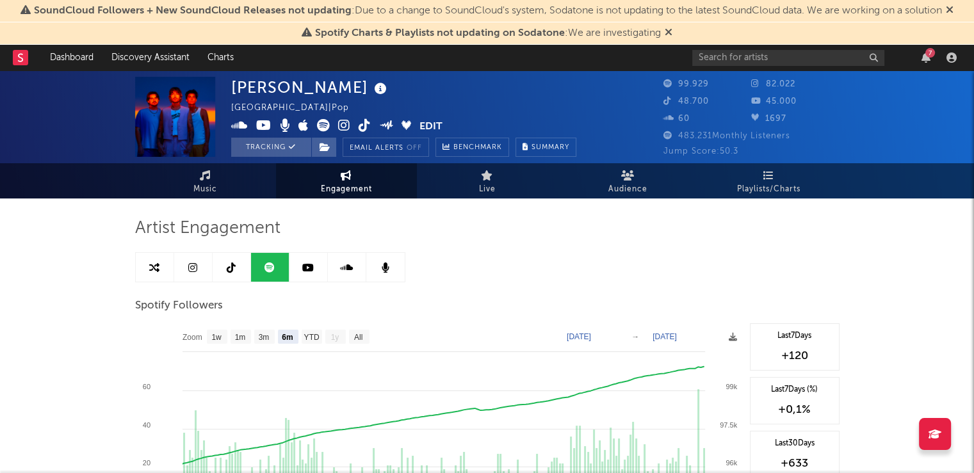 The image size is (974, 473). I want to click on span: 483.231 Monthly Listeners, so click(727, 136).